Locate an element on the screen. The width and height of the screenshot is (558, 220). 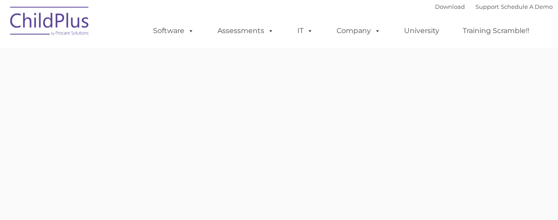
img: ChildPlus by Procare Solutions is located at coordinates (50, 22).